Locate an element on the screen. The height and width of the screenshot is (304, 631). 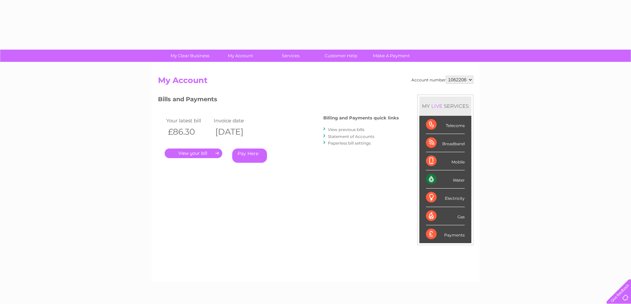
td: Your latest bill is located at coordinates (188, 121).